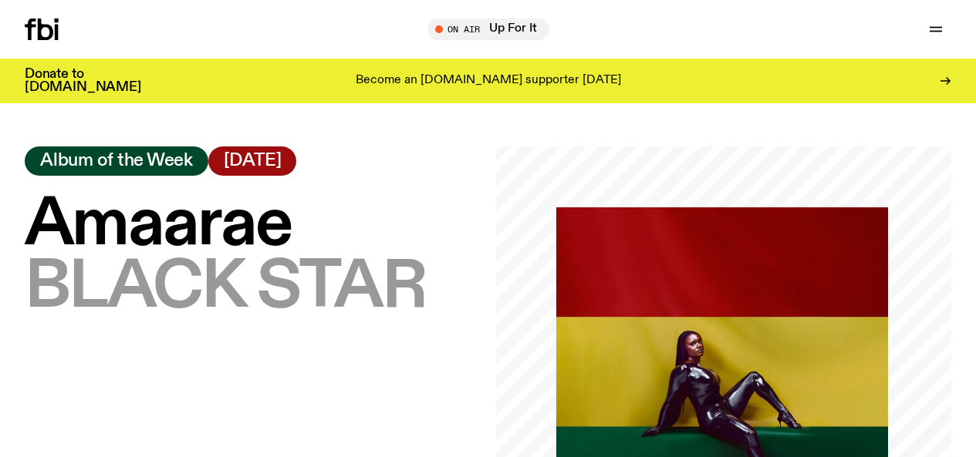 Image resolution: width=976 pixels, height=457 pixels. Describe the element at coordinates (224, 288) in the screenshot. I see `span: BLACK STAR` at that location.